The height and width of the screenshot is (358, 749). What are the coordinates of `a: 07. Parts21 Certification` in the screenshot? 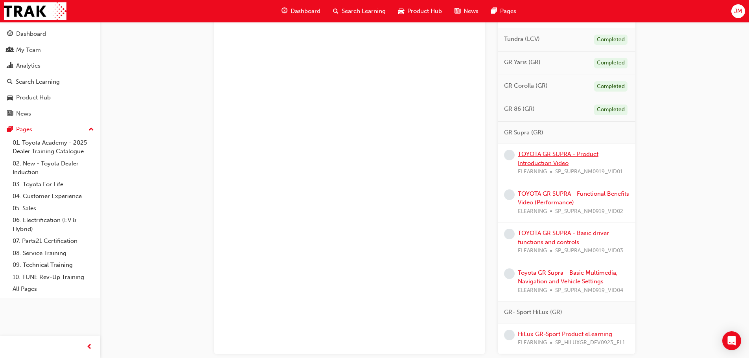 It's located at (53, 241).